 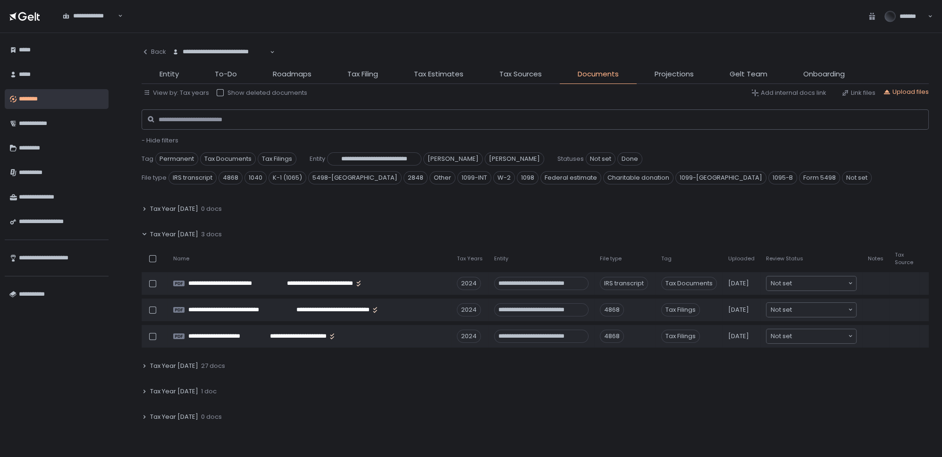 What do you see at coordinates (362, 74) in the screenshot?
I see `span: Tax Filing` at bounding box center [362, 74].